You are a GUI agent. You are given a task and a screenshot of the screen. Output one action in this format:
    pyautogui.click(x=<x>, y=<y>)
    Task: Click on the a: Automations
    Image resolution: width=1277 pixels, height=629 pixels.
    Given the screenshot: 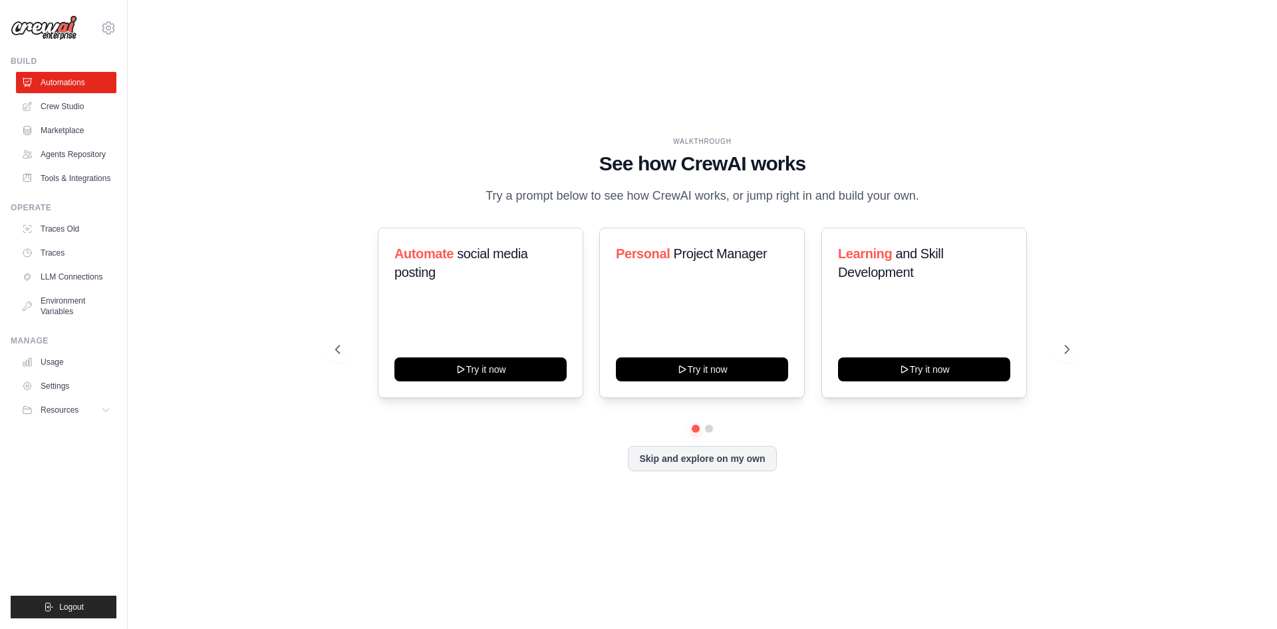 What is the action you would take?
    pyautogui.click(x=66, y=82)
    